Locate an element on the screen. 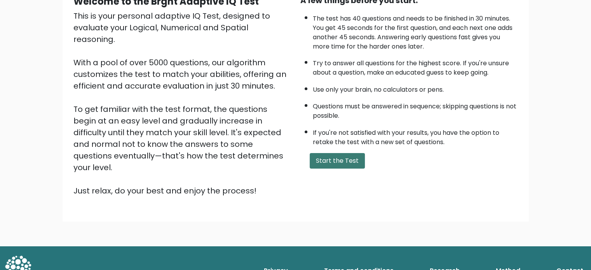 This screenshot has width=591, height=270. li: The test has 40 questions and needs to be finished in 30 minutes. You get 45 seconds for the firs... is located at coordinates (415, 31).